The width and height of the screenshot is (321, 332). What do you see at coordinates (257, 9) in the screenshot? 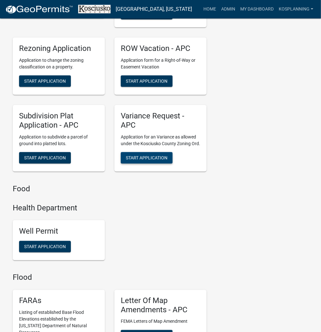
I see `a: My Dashboard` at bounding box center [257, 9].